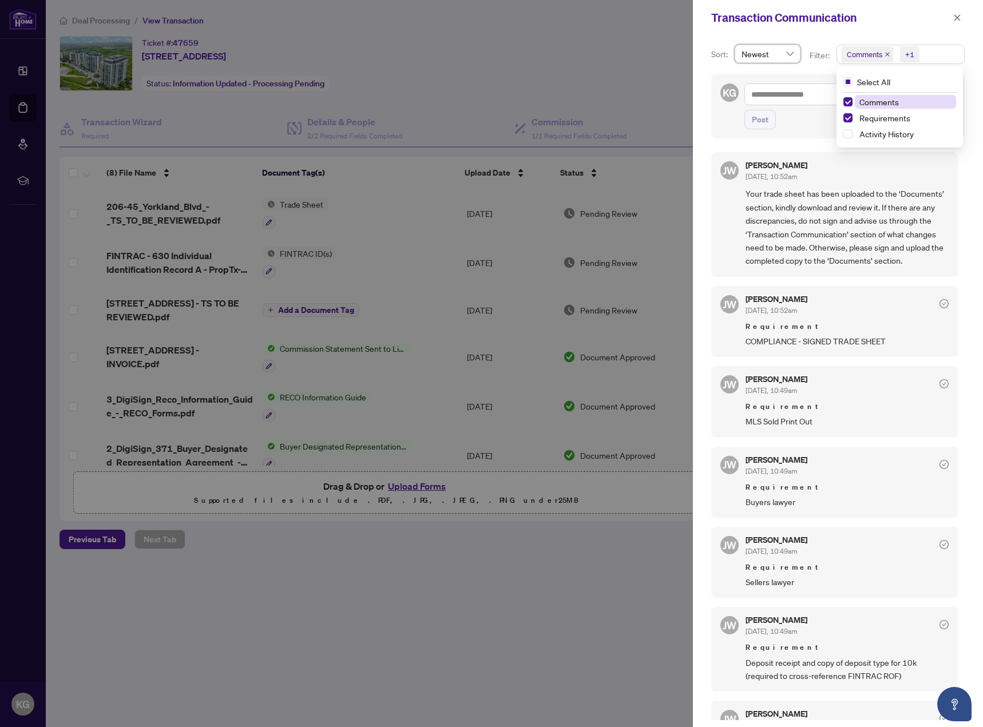 The height and width of the screenshot is (727, 983). I want to click on span: Your trade sheet has been uploaded to the ‘Documents’ section, kindly download and review it. If ..., so click(847, 227).